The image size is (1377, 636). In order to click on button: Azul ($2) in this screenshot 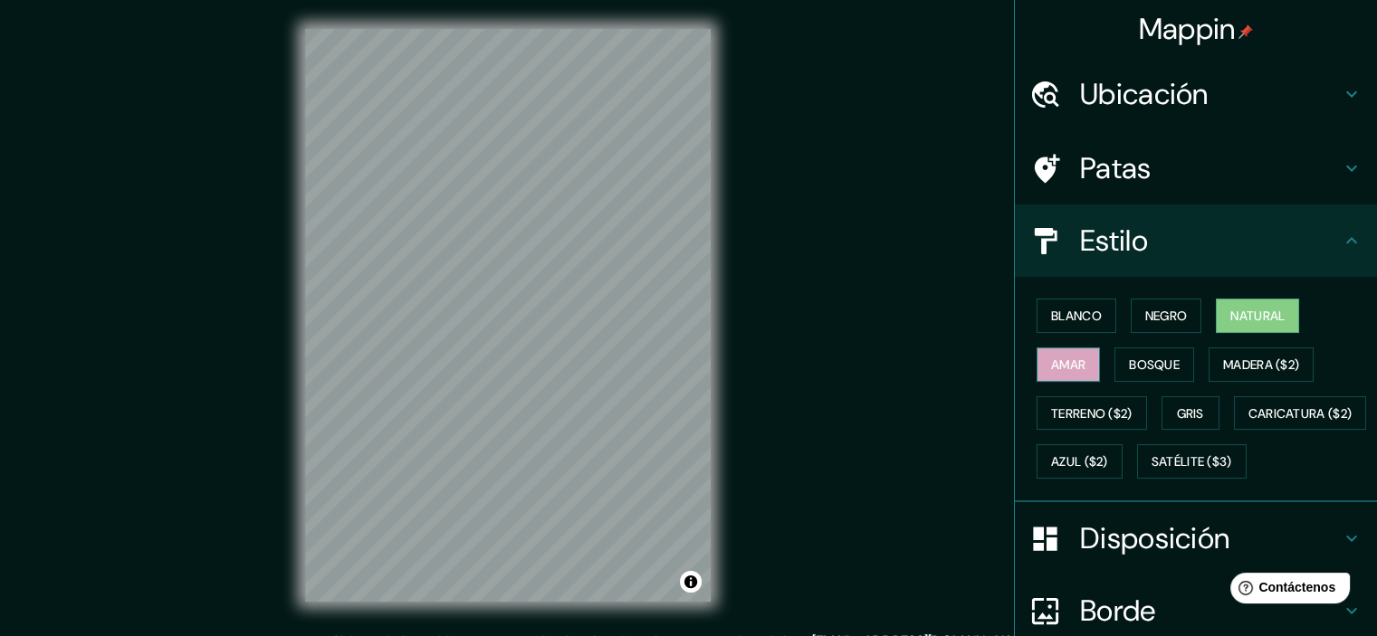, I will do `click(1079, 462)`.